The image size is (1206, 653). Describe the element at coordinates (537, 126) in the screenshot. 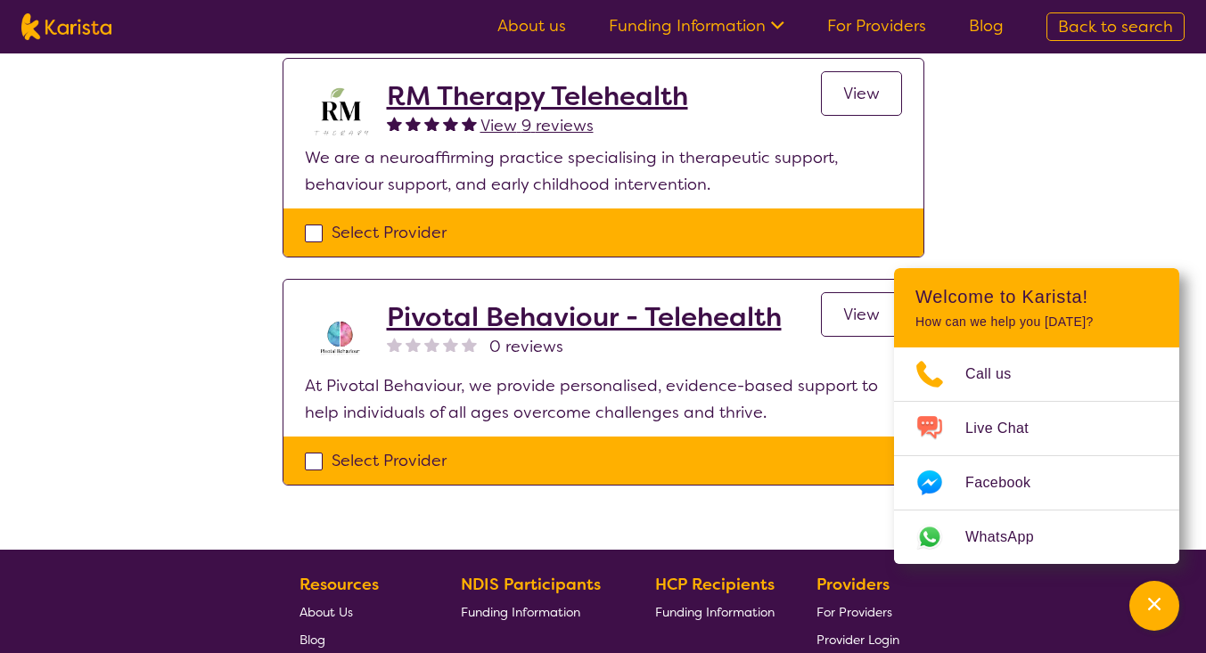

I see `span: View 9 reviews` at that location.